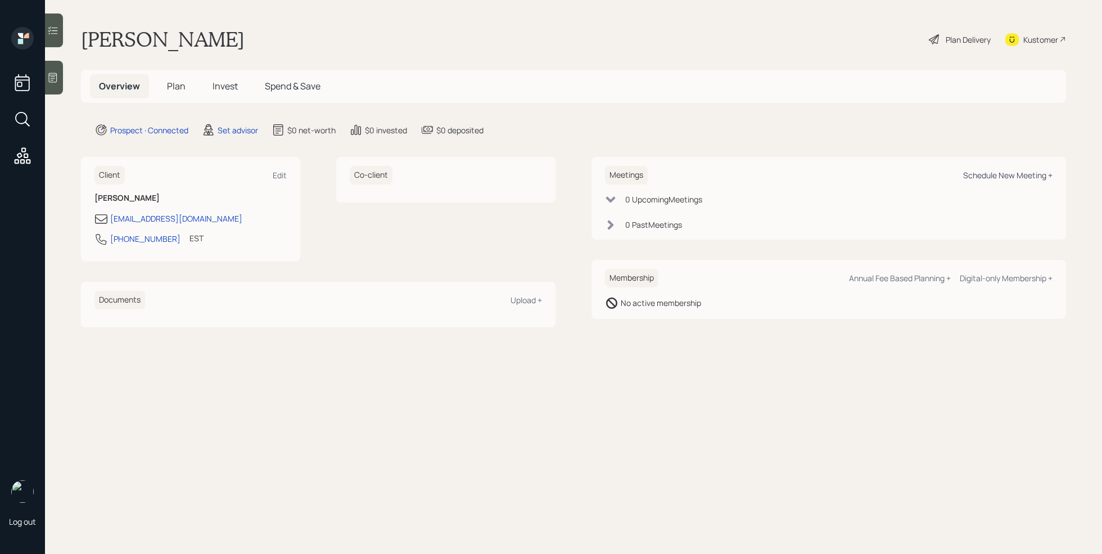  I want to click on h6: Client, so click(110, 175).